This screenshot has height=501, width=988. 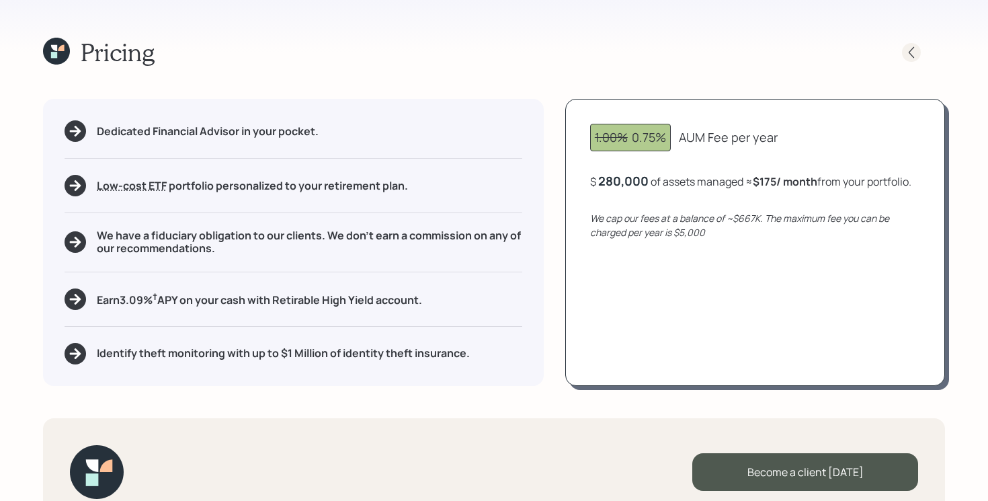 What do you see at coordinates (728, 137) in the screenshot?
I see `div: AUM Fee per year` at bounding box center [728, 137].